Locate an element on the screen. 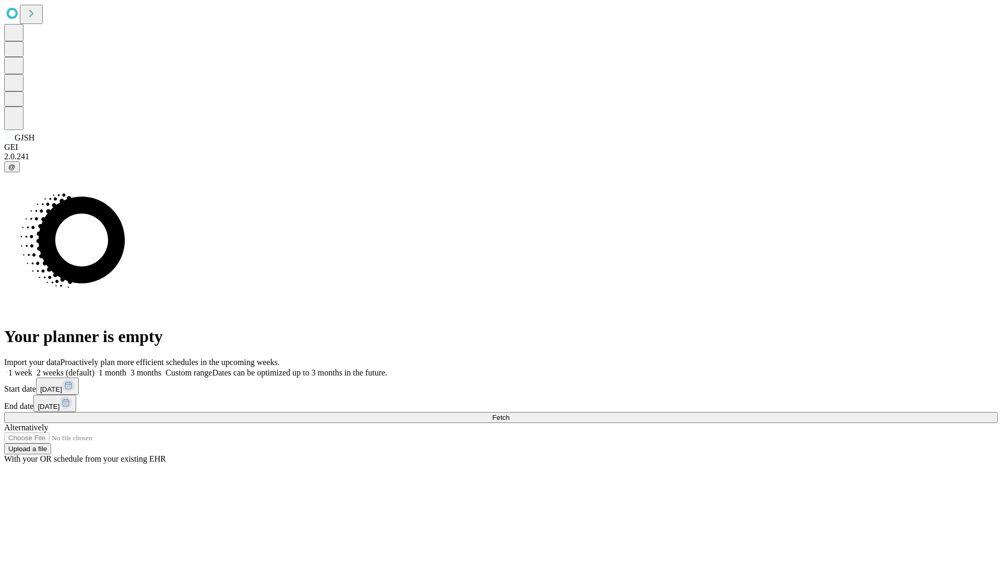 The height and width of the screenshot is (564, 1002). span: 1 week is located at coordinates (20, 372).